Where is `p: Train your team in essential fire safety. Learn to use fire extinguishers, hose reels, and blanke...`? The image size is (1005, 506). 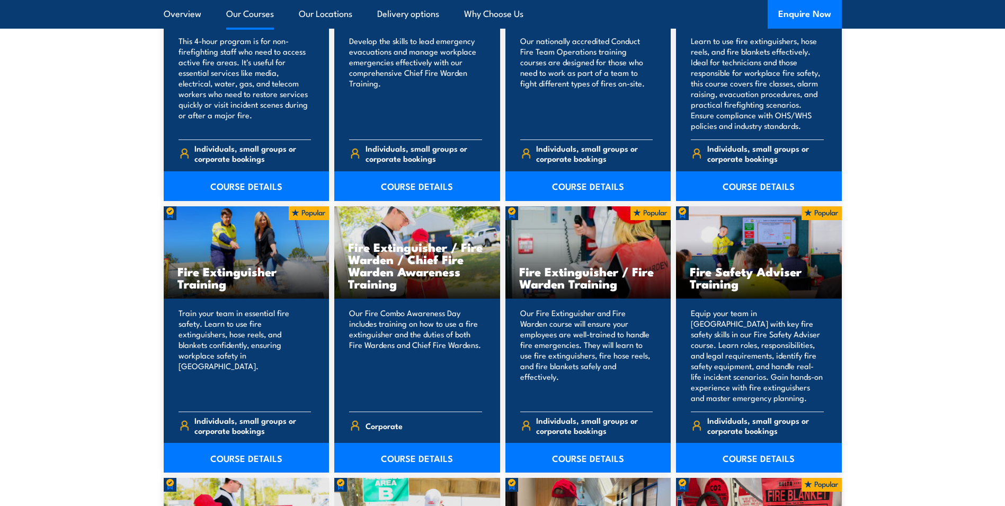
p: Train your team in essential fire safety. Learn to use fire extinguishers, hose reels, and blanke... is located at coordinates (245, 355).